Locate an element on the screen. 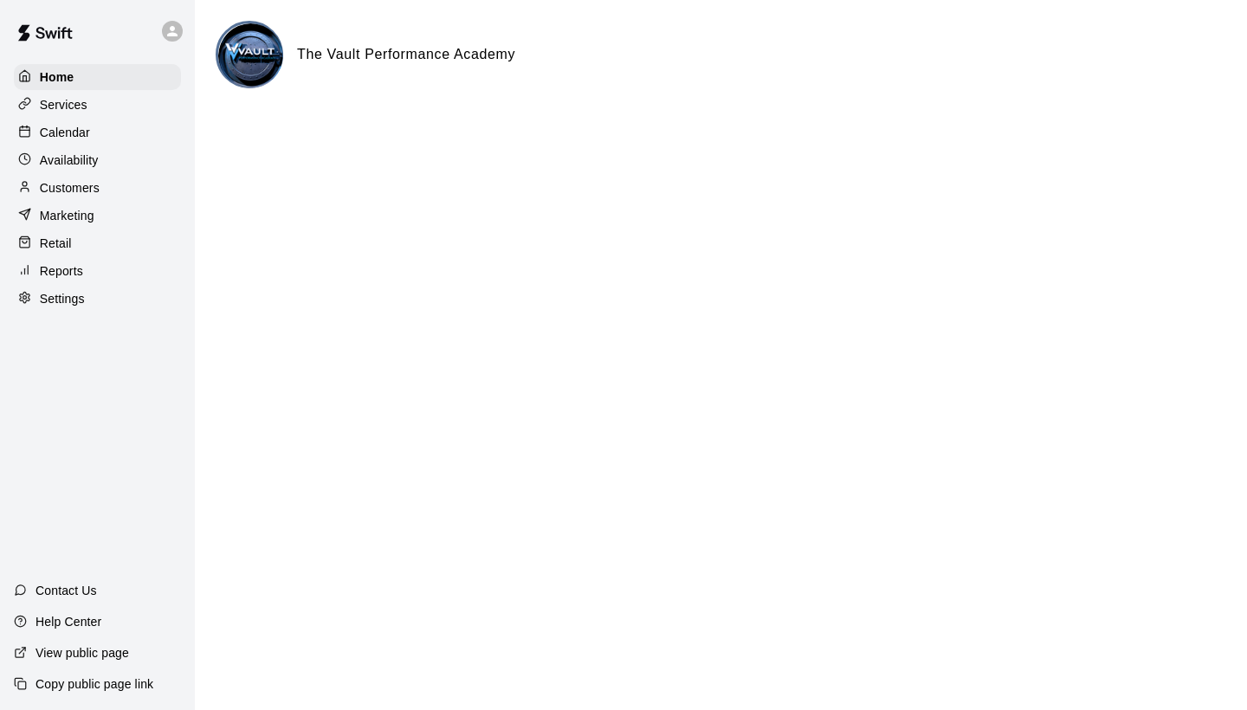 The height and width of the screenshot is (710, 1247). p: Marketing is located at coordinates (67, 216).